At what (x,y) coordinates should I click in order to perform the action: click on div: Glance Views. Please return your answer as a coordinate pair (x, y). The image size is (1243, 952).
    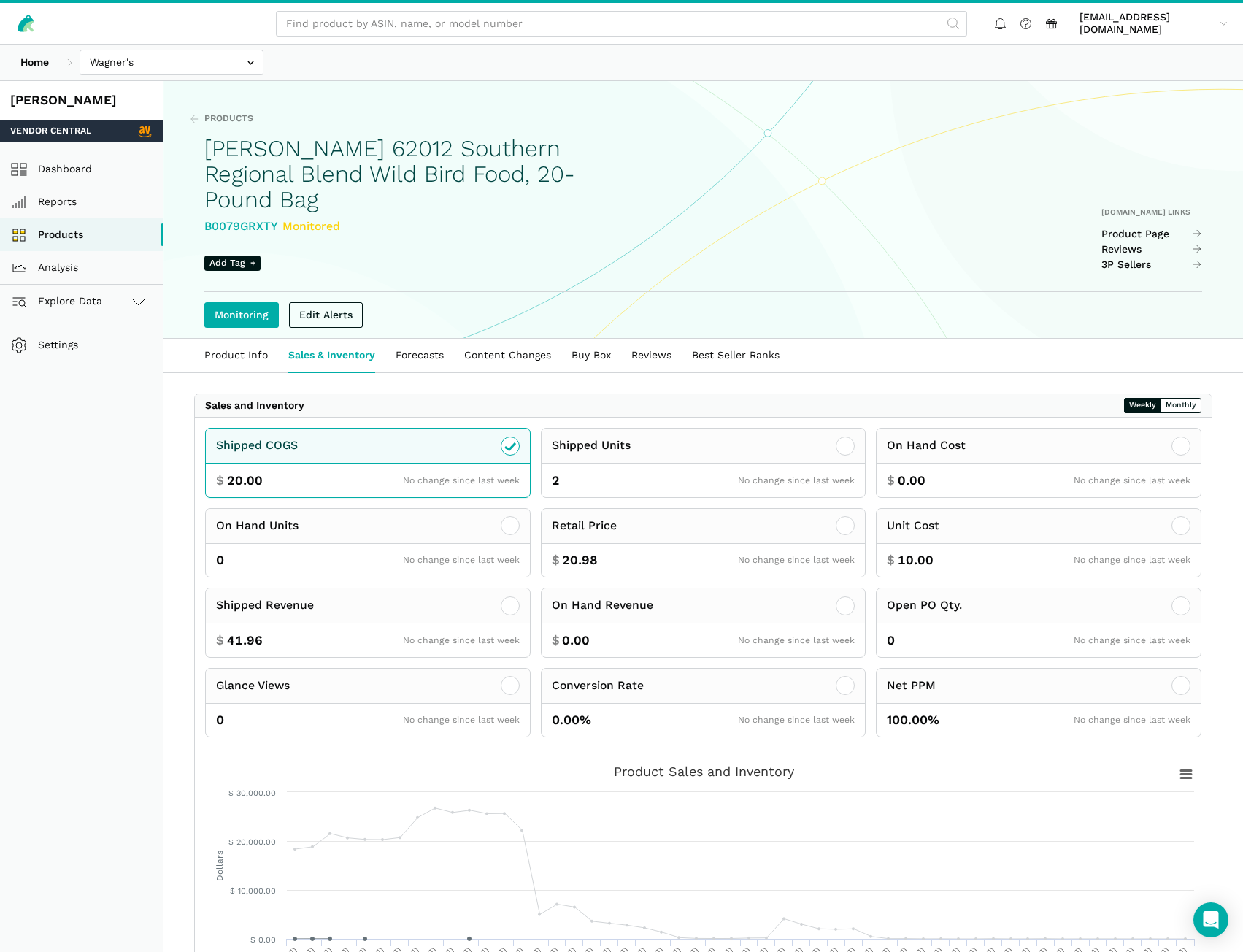
    Looking at the image, I should click on (253, 686).